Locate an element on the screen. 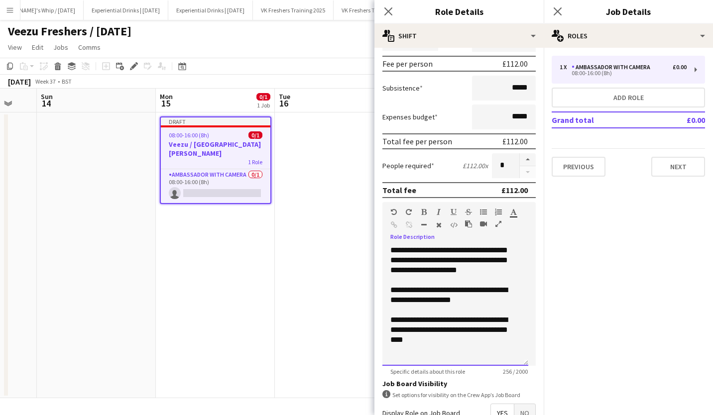 This screenshot has height=415, width=713. span: Jobs is located at coordinates (61, 47).